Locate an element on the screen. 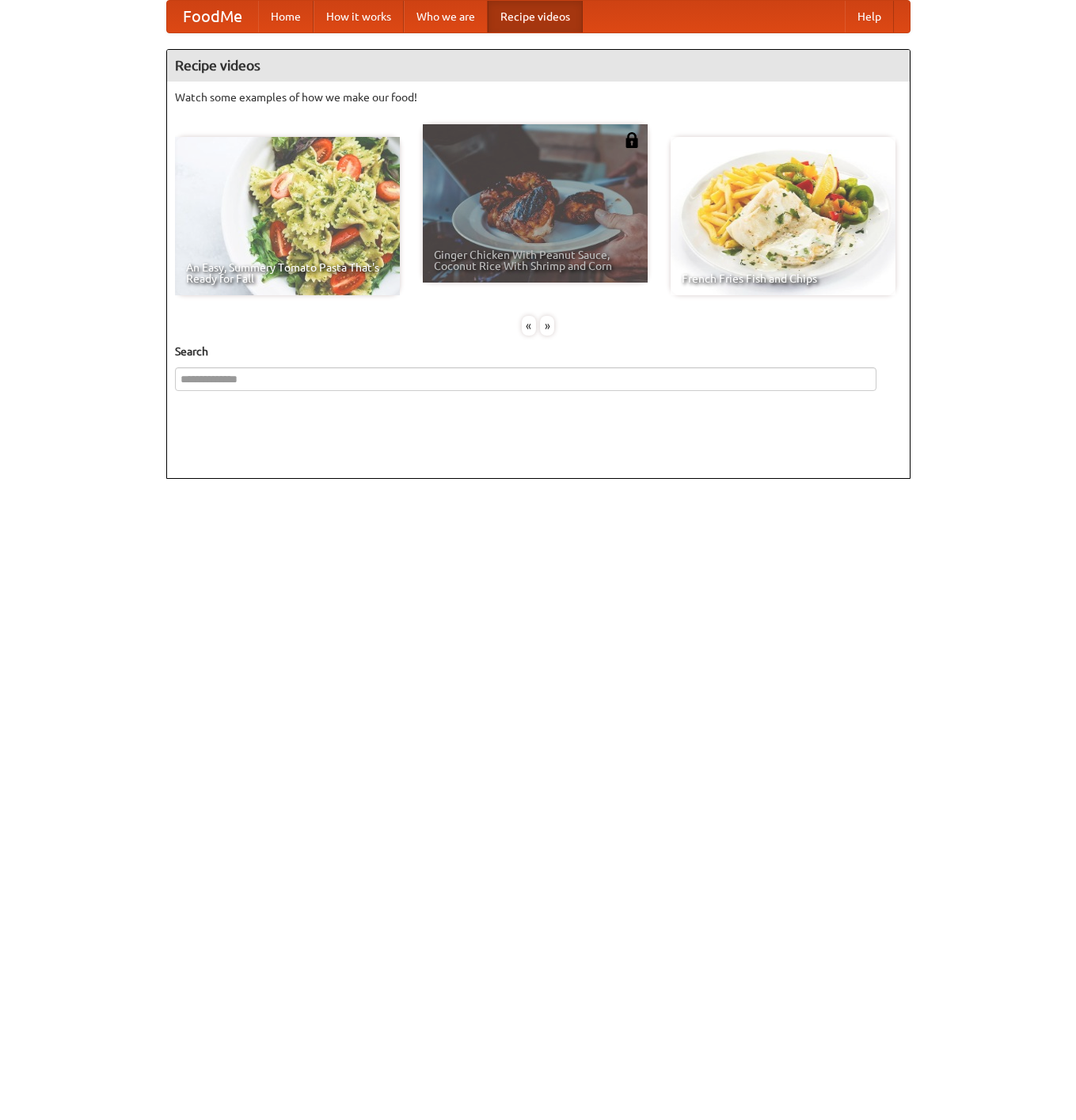 The image size is (1076, 1120). a: How it works is located at coordinates (359, 17).